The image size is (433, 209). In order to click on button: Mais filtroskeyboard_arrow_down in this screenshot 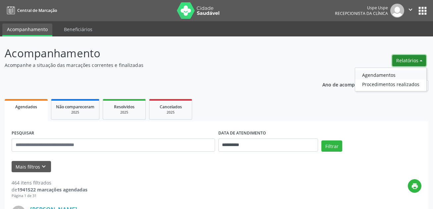, I will do `click(31, 167)`.